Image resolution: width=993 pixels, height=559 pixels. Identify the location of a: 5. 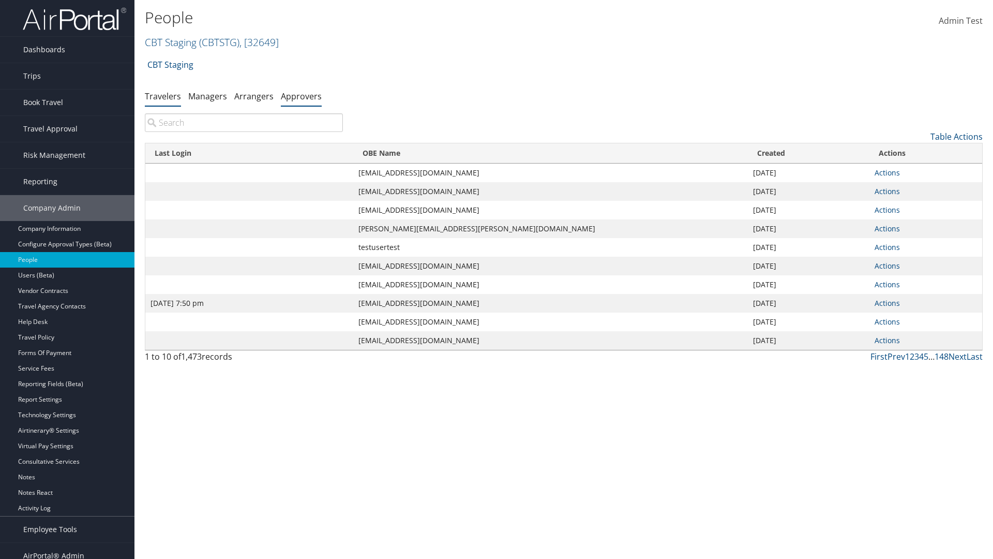
(926, 356).